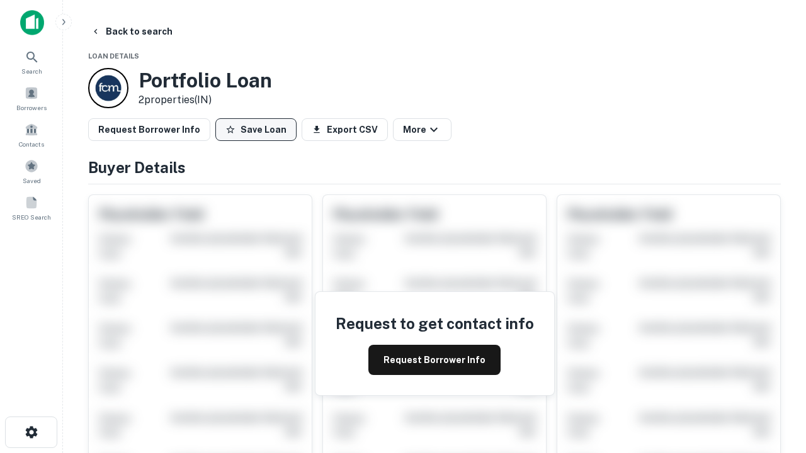 The height and width of the screenshot is (453, 806). I want to click on h4: Request to get contact info, so click(434, 324).